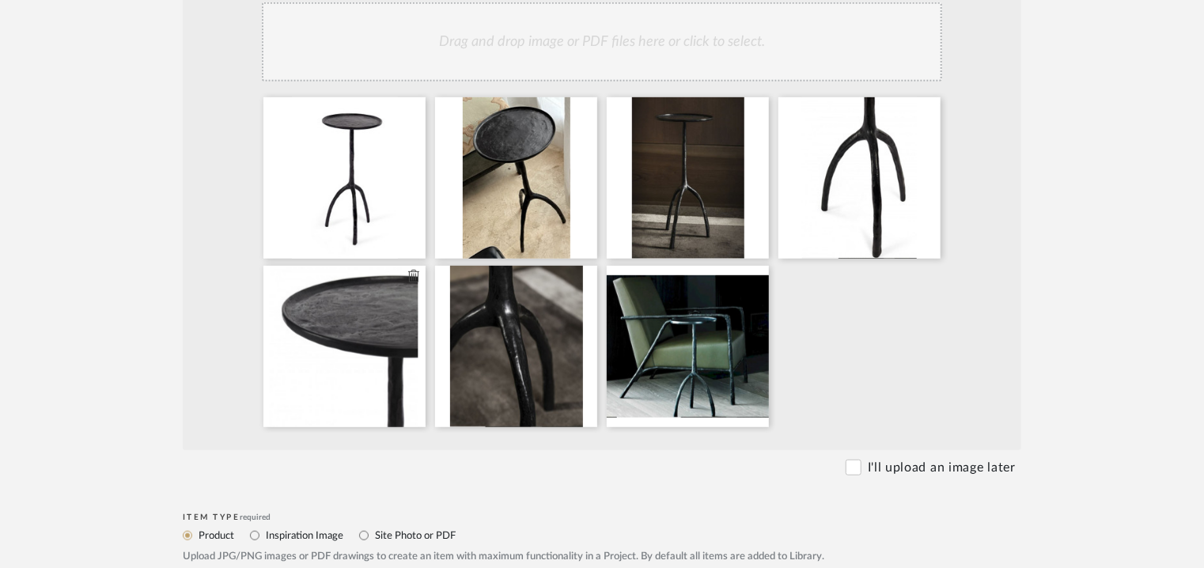  I want to click on span: required, so click(256, 518).